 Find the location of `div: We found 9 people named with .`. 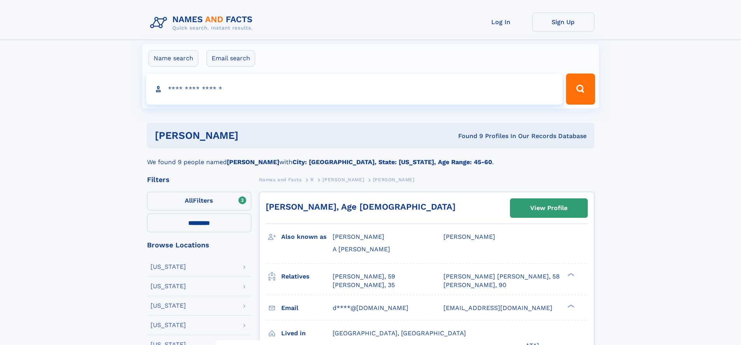

div: We found 9 people named with . is located at coordinates (371, 157).